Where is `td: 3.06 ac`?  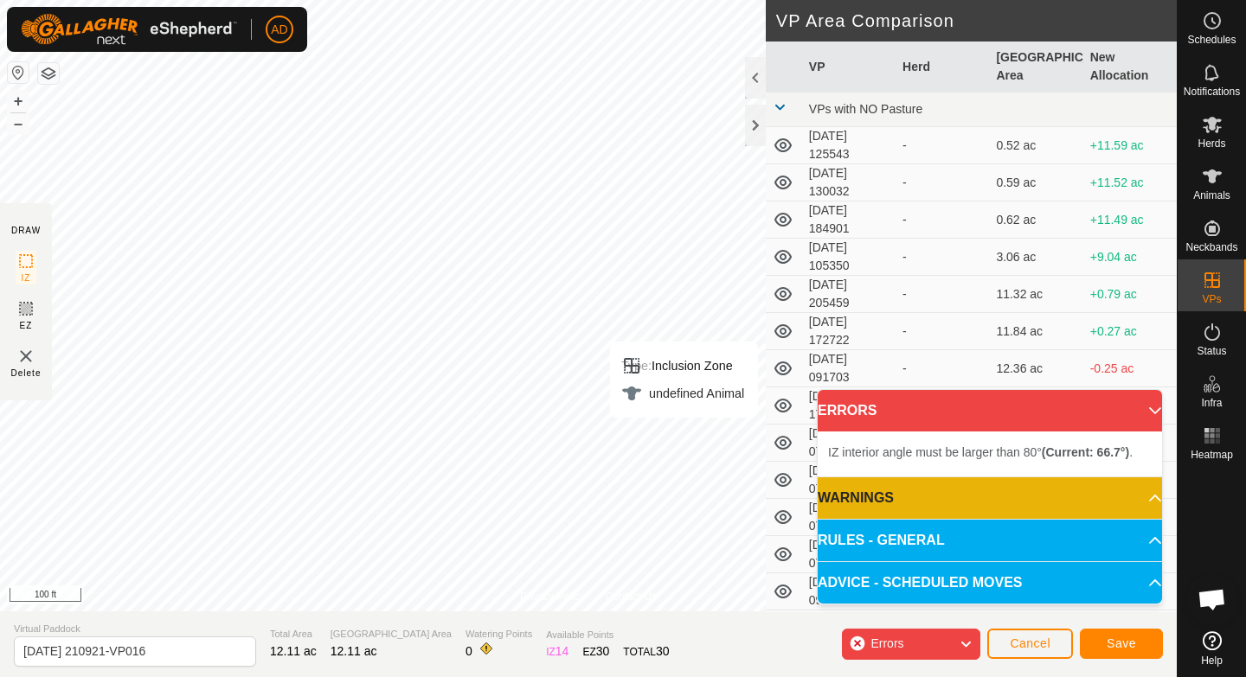 td: 3.06 ac is located at coordinates (1036, 257).